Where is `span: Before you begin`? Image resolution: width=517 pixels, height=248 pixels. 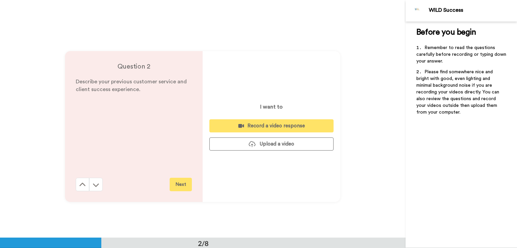
span: Before you begin is located at coordinates (446, 32).